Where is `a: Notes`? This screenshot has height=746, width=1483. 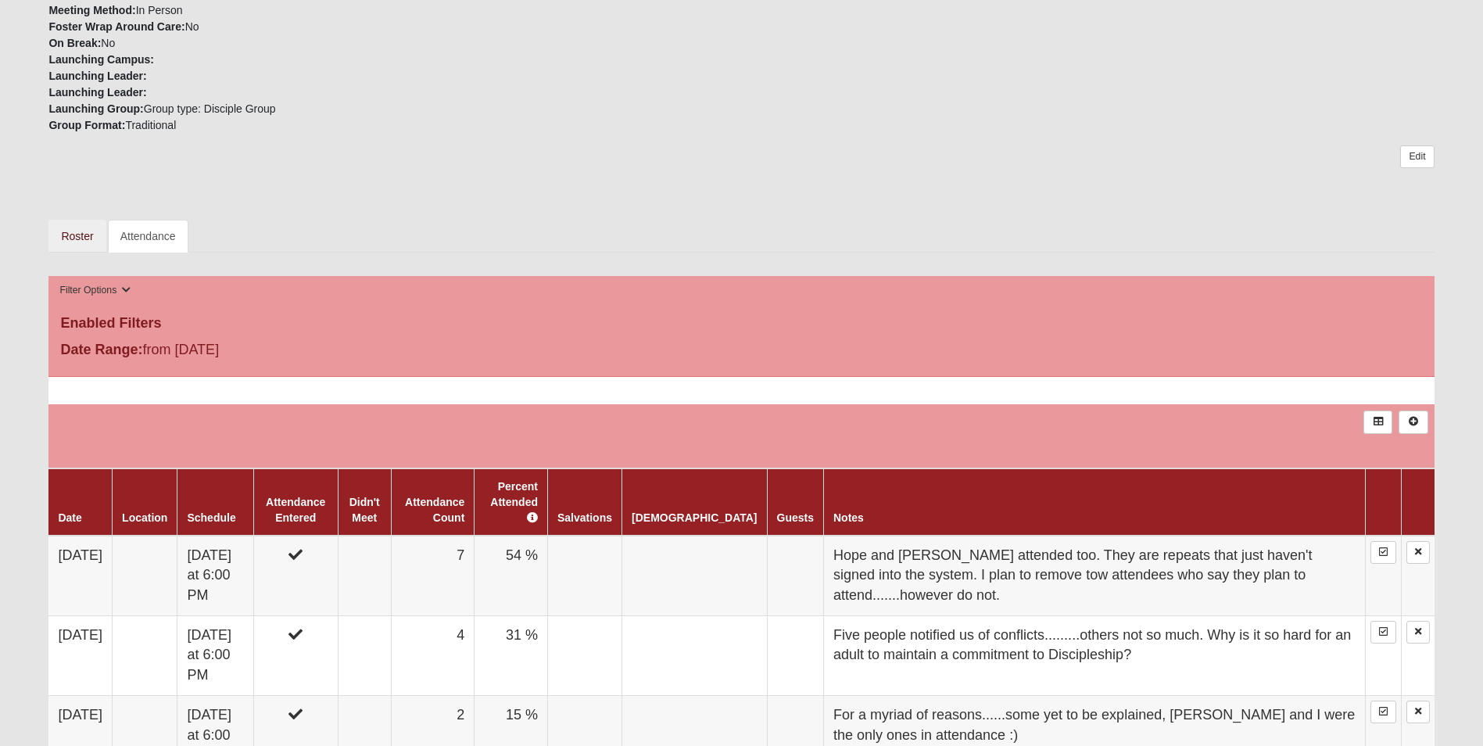
a: Notes is located at coordinates (848, 518).